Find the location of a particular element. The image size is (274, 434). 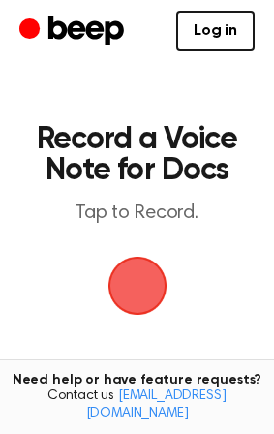

span: Contact us is located at coordinates (137, 405).